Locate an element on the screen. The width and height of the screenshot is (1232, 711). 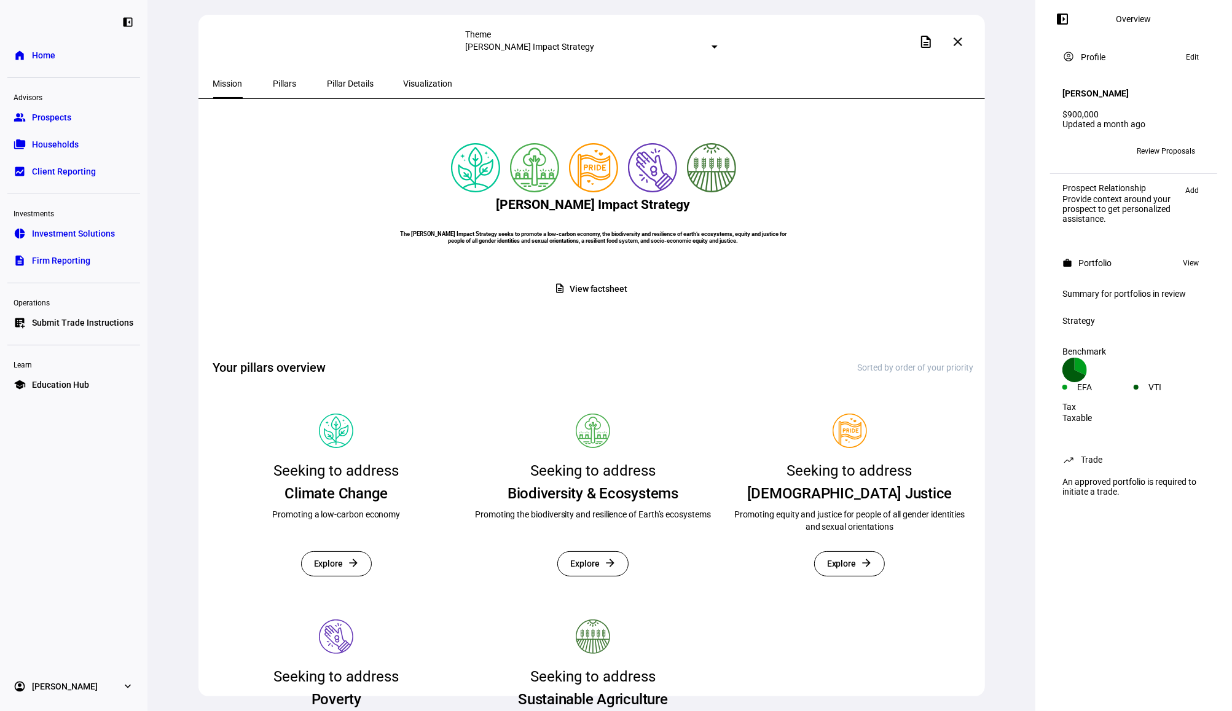
div: Investments is located at coordinates (74, 213).